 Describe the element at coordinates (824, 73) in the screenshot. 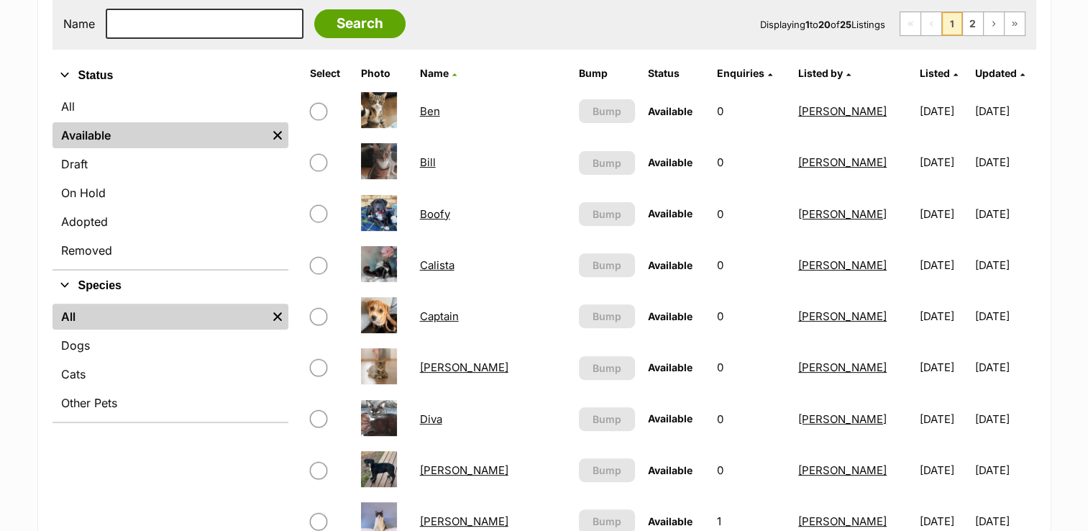

I see `a: Listed by` at that location.